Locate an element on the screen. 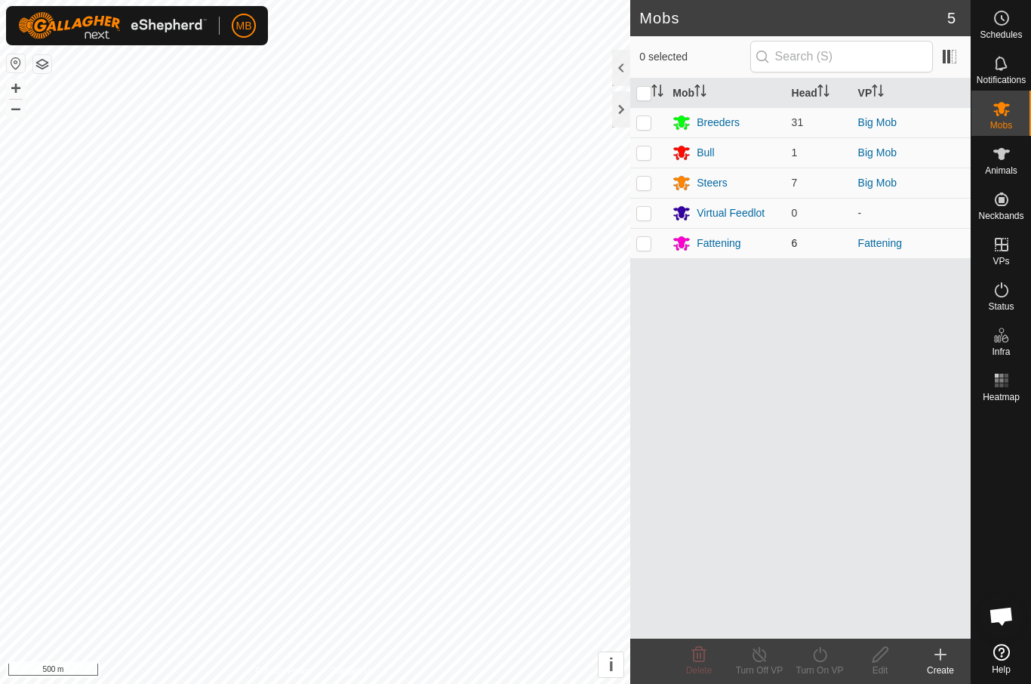  th: Head is located at coordinates (819, 93).